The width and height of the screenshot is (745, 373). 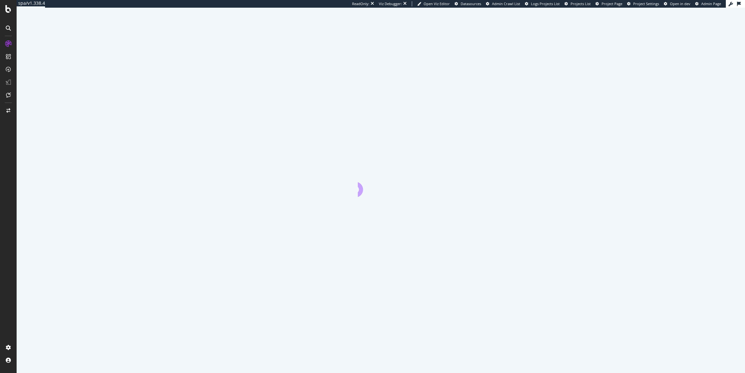 What do you see at coordinates (577, 4) in the screenshot?
I see `a: Projects List` at bounding box center [577, 4].